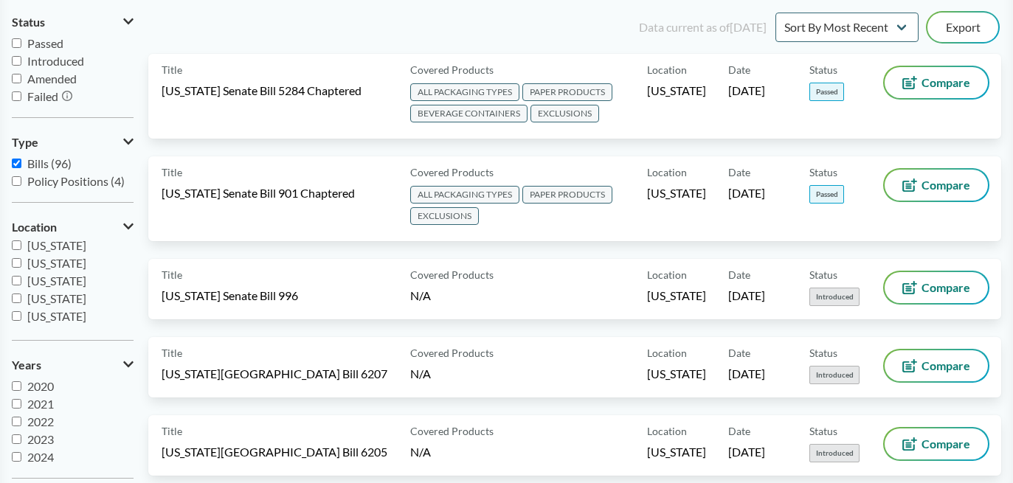  What do you see at coordinates (49, 163) in the screenshot?
I see `span: Bills (96)` at bounding box center [49, 163].